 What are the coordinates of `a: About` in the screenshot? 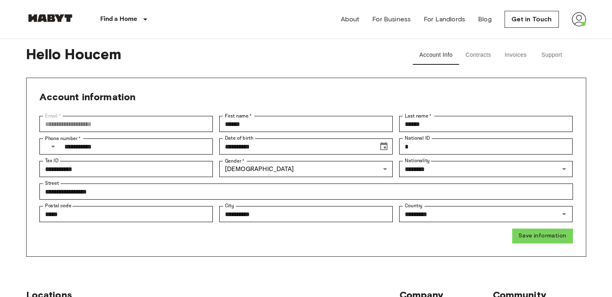 It's located at (350, 19).